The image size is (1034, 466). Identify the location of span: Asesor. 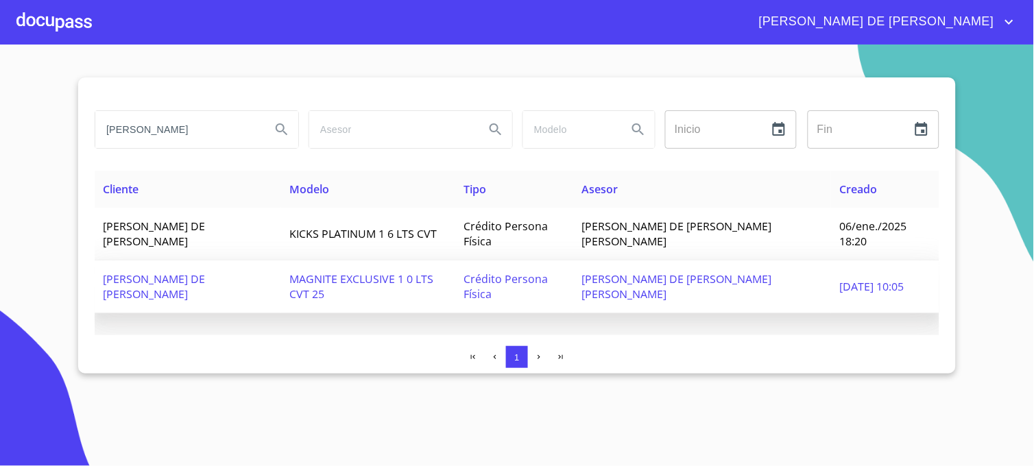
(599, 189).